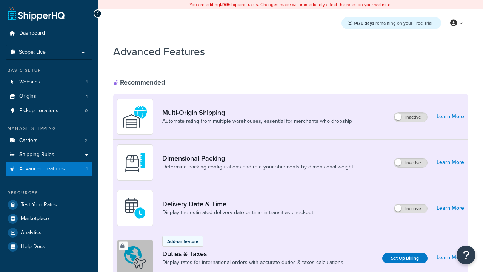  Describe the element at coordinates (49, 169) in the screenshot. I see `a: Advanced Features1` at that location.